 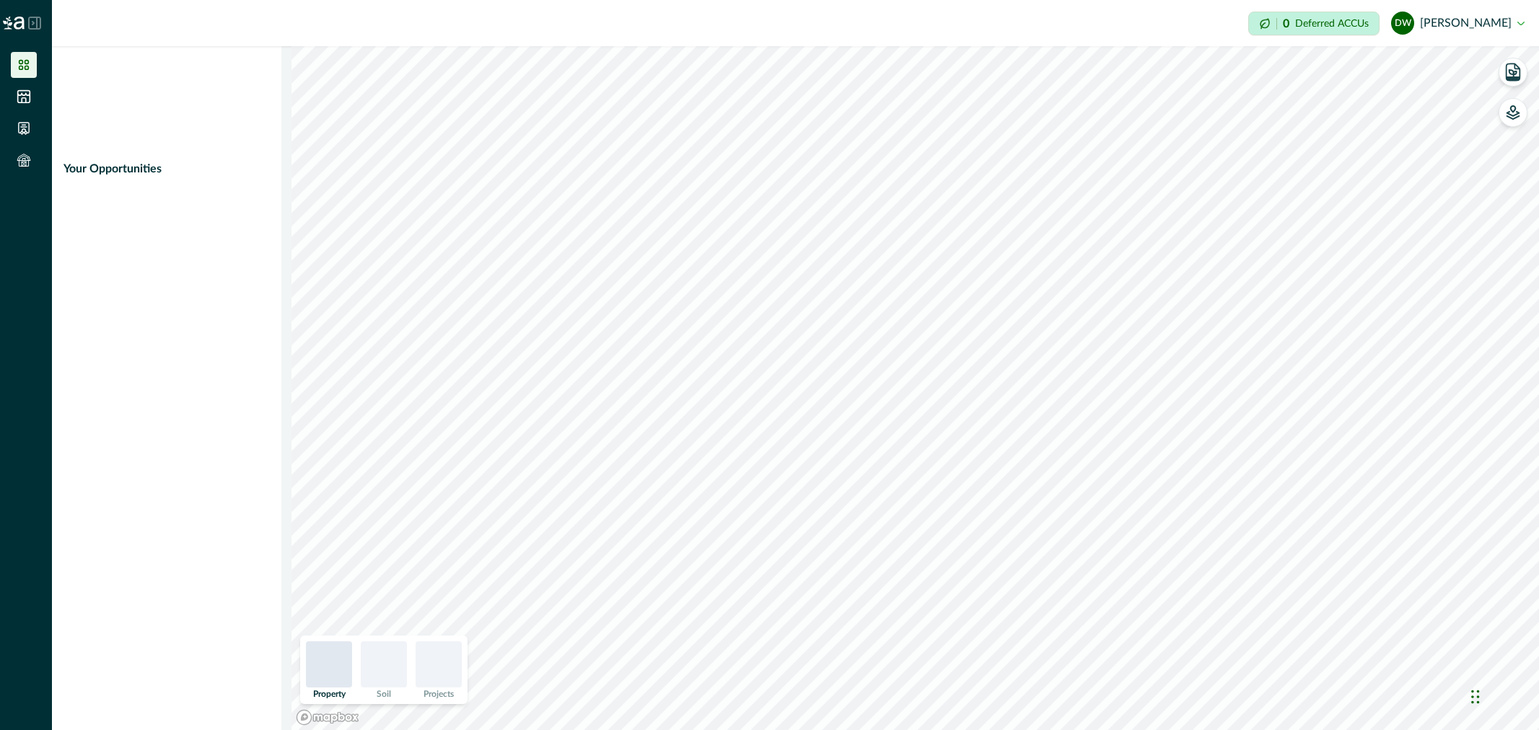 I want to click on p: Your Opportunities, so click(x=113, y=169).